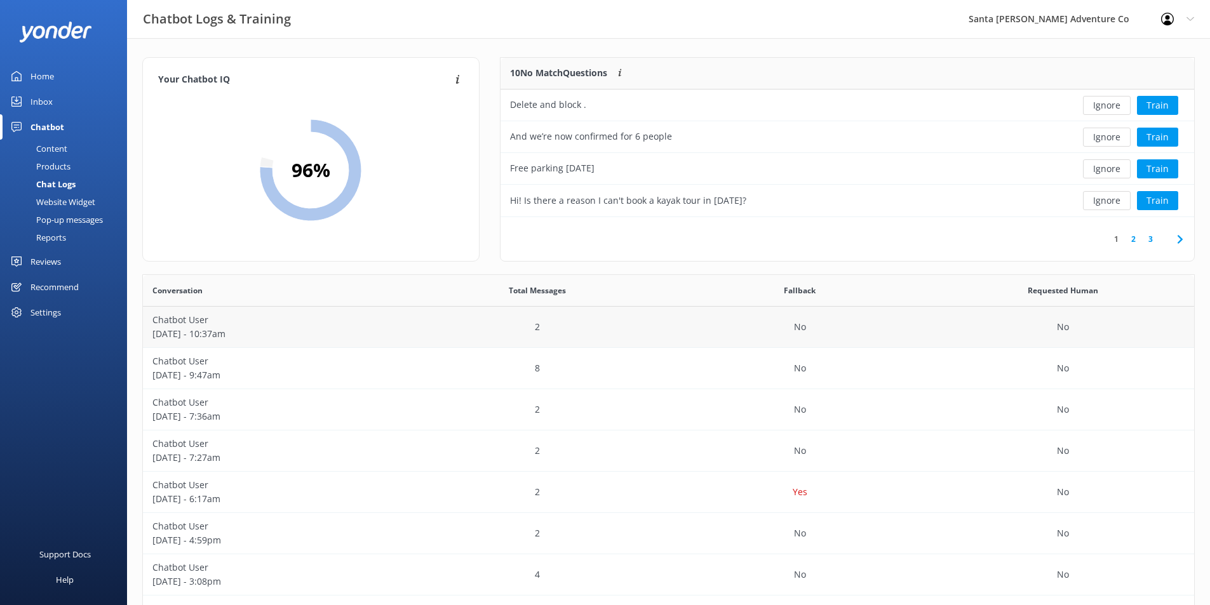 The height and width of the screenshot is (605, 1210). Describe the element at coordinates (46, 312) in the screenshot. I see `div: Settings` at that location.